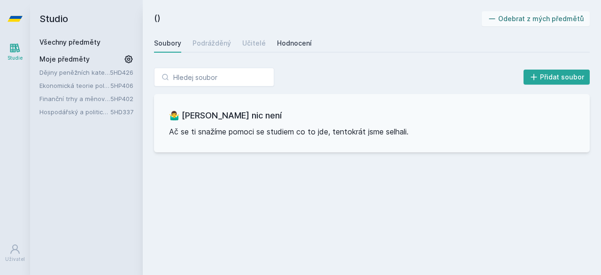 Image resolution: width=601 pixels, height=275 pixels. Describe the element at coordinates (212, 43) in the screenshot. I see `a: Podrážděný` at that location.